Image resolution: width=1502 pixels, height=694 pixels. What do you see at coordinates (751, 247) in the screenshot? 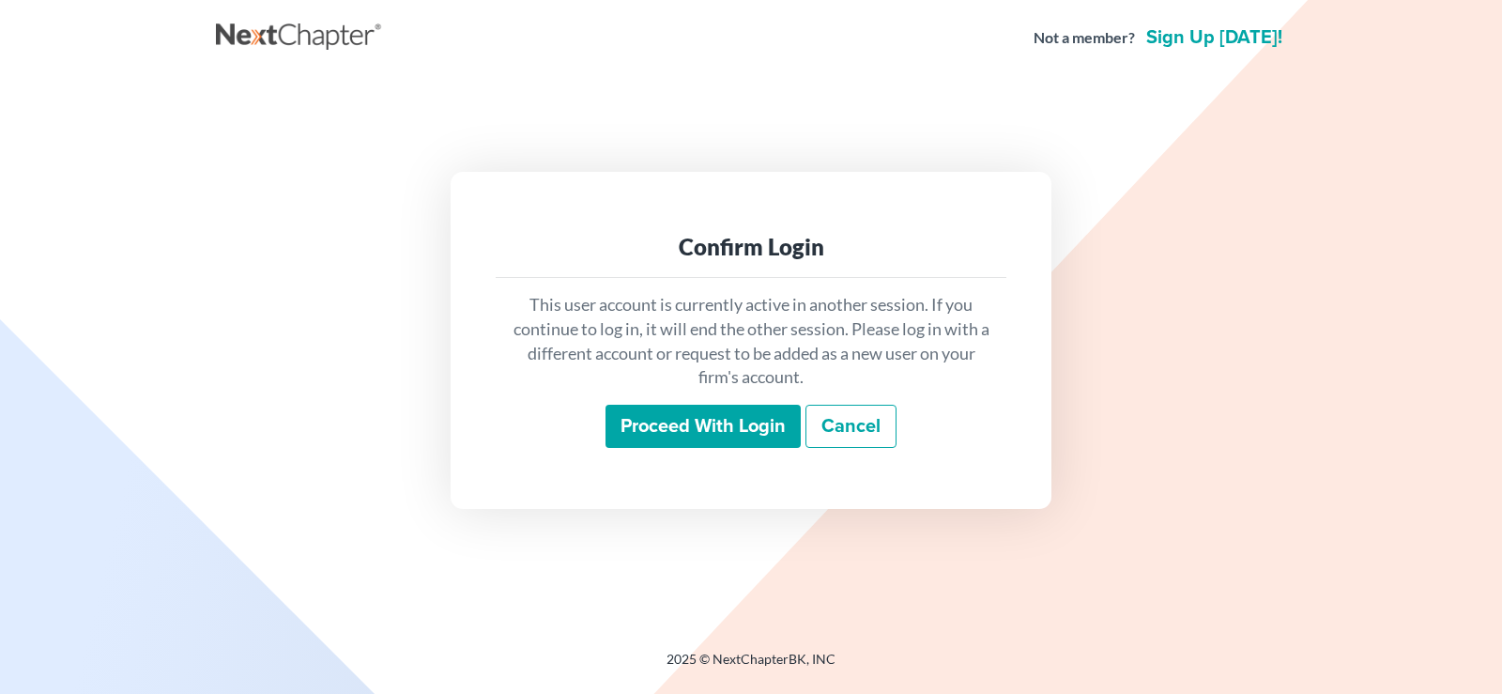
I see `div: Confirm Login` at bounding box center [751, 247].